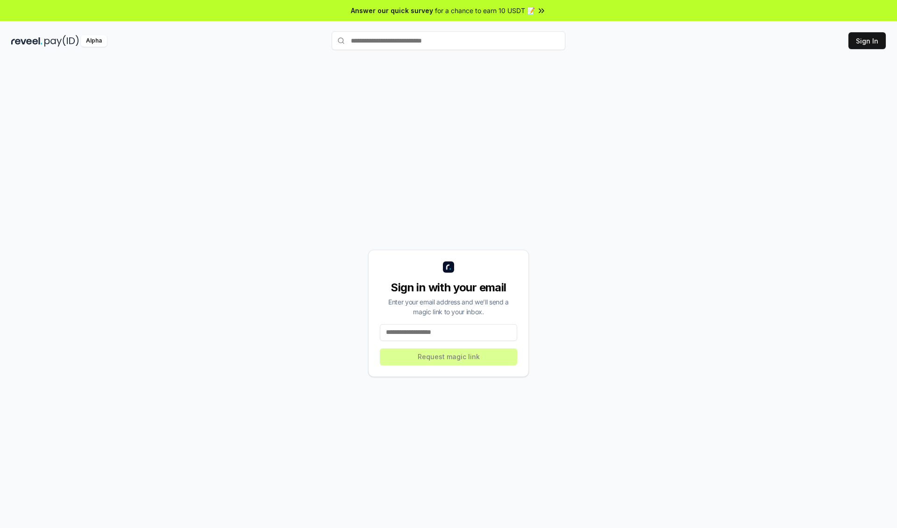  Describe the element at coordinates (62, 41) in the screenshot. I see `img: pay_id` at that location.